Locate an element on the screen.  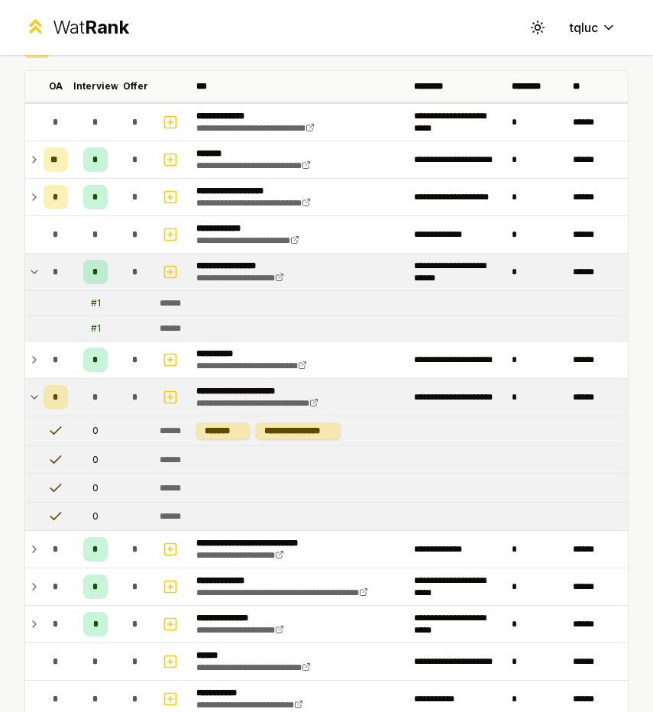
div: Wat is located at coordinates (91, 28).